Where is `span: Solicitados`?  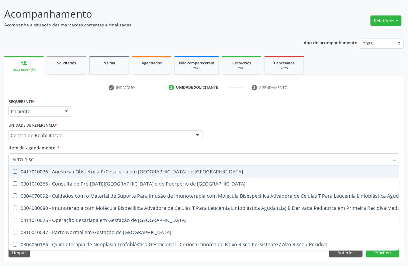
span: Solicitados is located at coordinates (67, 63).